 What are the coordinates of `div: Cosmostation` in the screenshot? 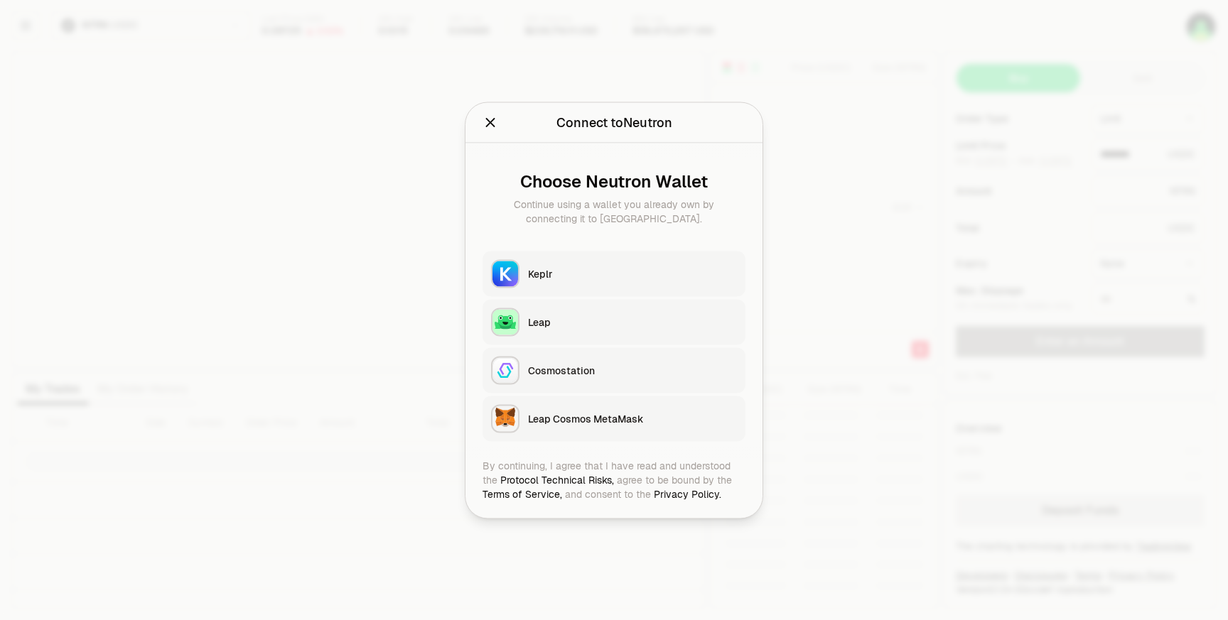 It's located at (632, 370).